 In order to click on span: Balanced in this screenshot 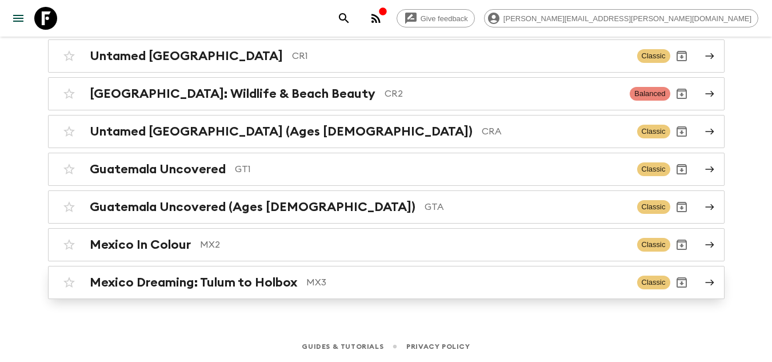, I will do `click(650, 94)`.